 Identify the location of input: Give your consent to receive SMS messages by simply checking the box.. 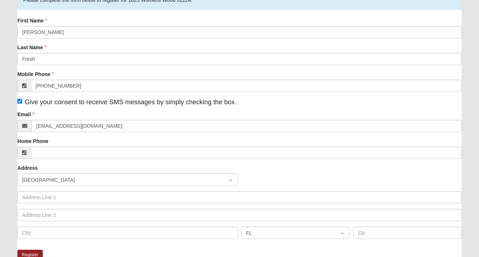
(20, 101).